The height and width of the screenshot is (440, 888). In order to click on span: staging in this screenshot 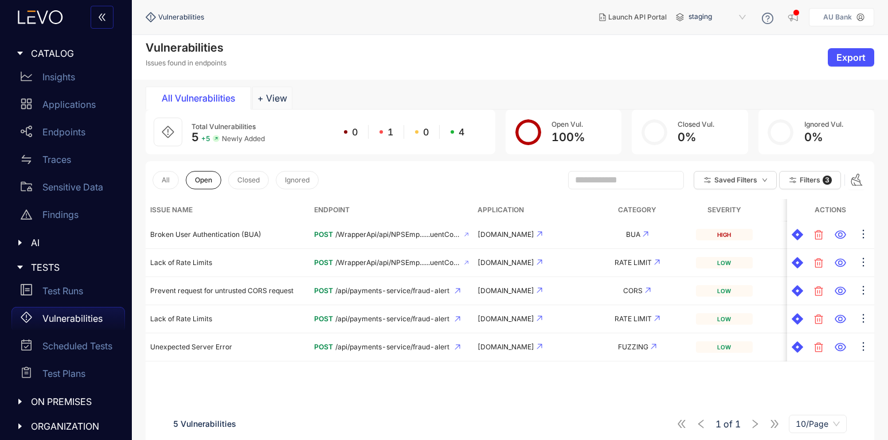, I will do `click(718, 17)`.